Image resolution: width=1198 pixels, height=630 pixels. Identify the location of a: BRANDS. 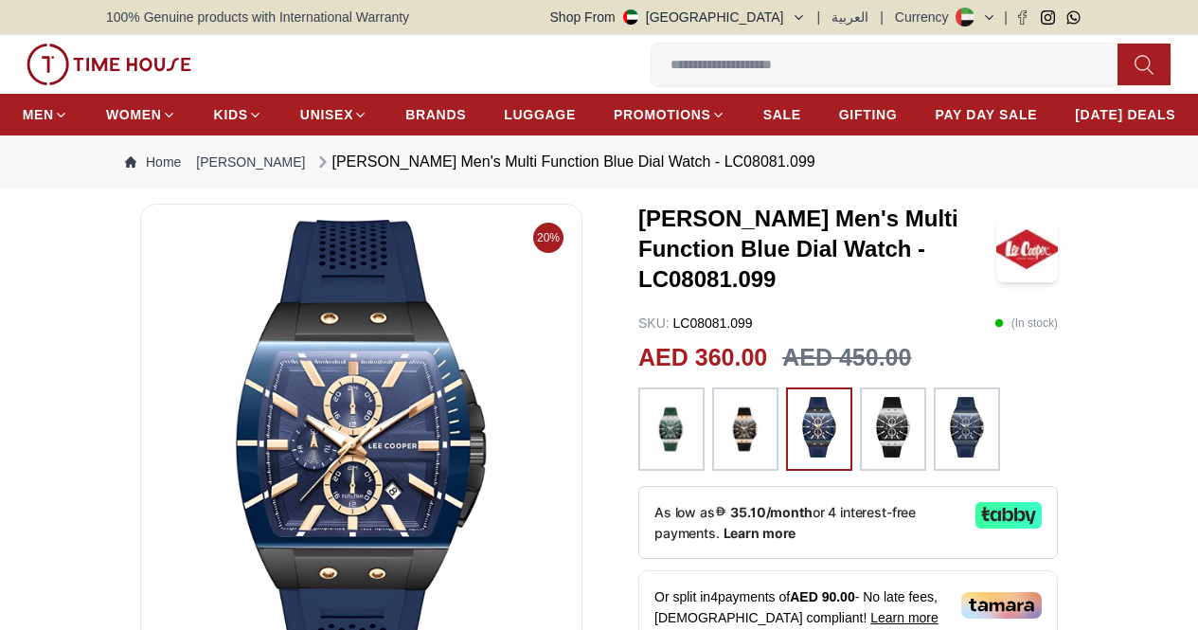
(436, 115).